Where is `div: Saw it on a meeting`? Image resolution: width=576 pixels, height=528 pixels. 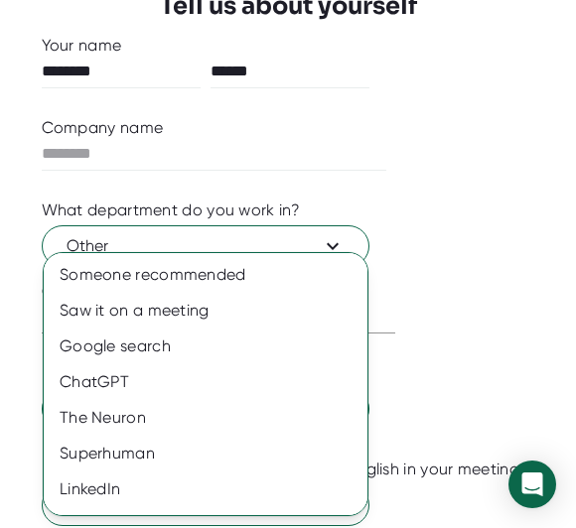
div: Saw it on a meeting is located at coordinates (205, 311).